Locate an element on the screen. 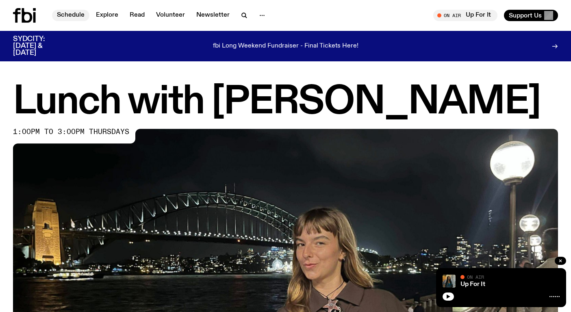  span: Support Us is located at coordinates (525, 15).